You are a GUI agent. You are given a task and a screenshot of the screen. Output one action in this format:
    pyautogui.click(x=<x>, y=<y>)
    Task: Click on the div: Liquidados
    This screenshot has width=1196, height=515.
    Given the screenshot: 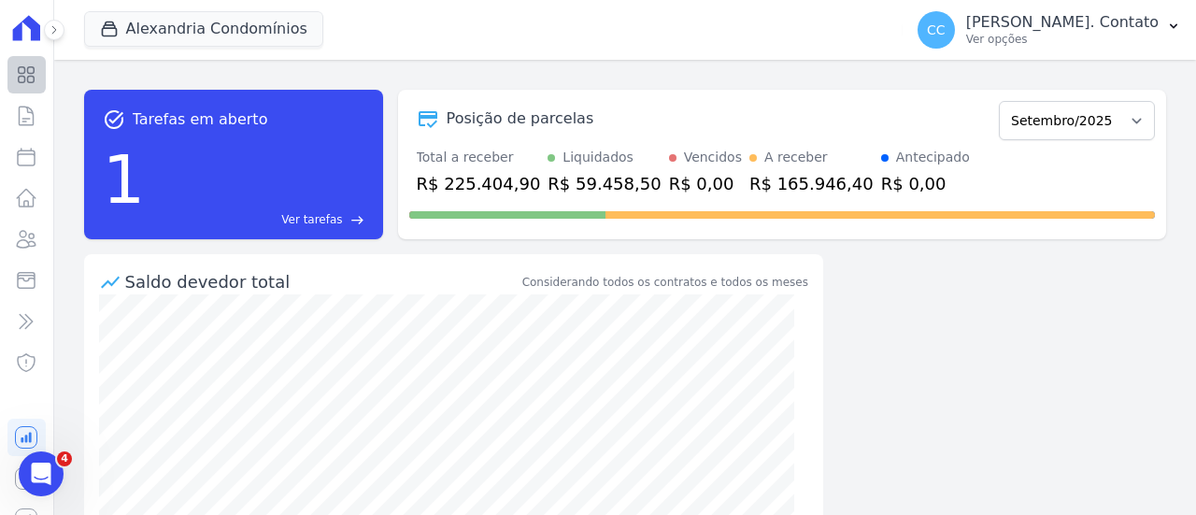 What is the action you would take?
    pyautogui.click(x=598, y=157)
    